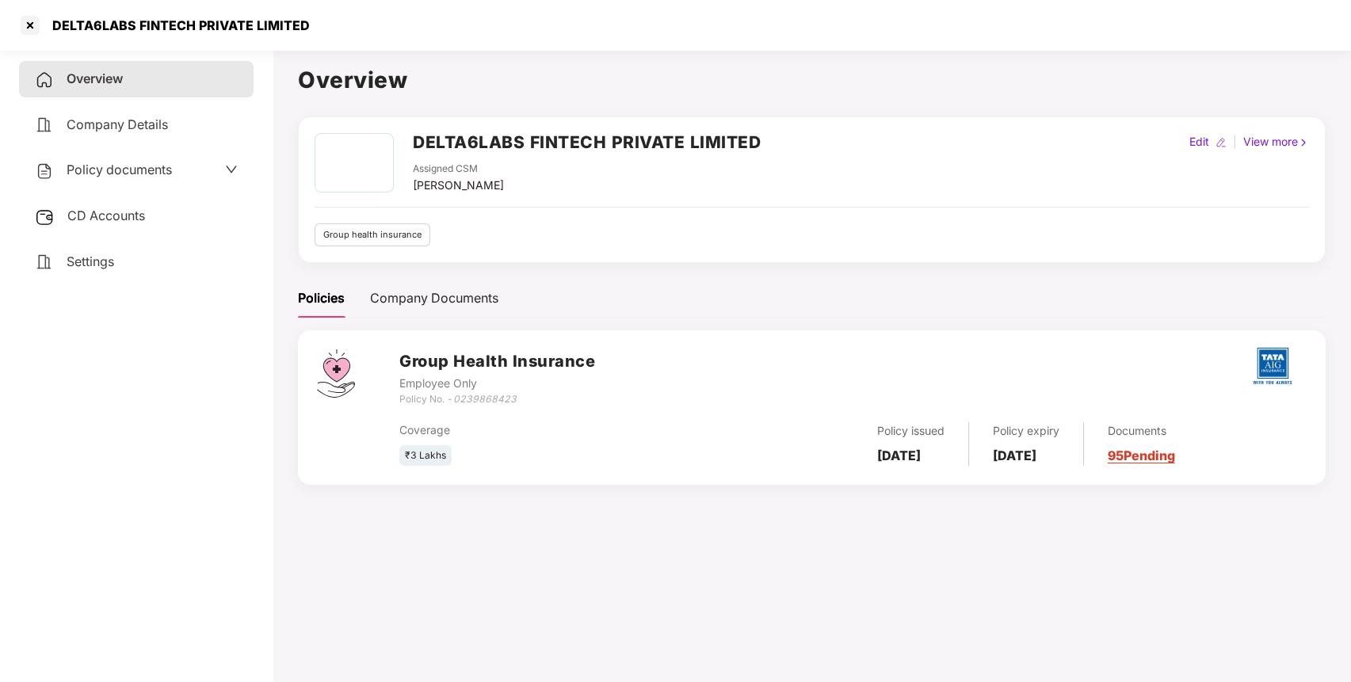 The image size is (1351, 682). What do you see at coordinates (485, 399) in the screenshot?
I see `i: 0239868423` at bounding box center [485, 399].